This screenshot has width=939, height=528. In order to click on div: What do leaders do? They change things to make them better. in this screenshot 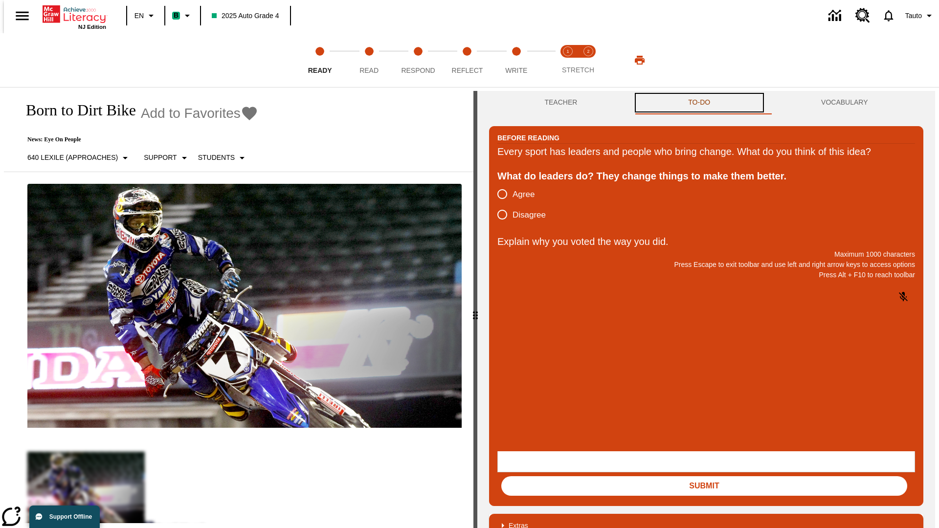, I will do `click(706, 176)`.